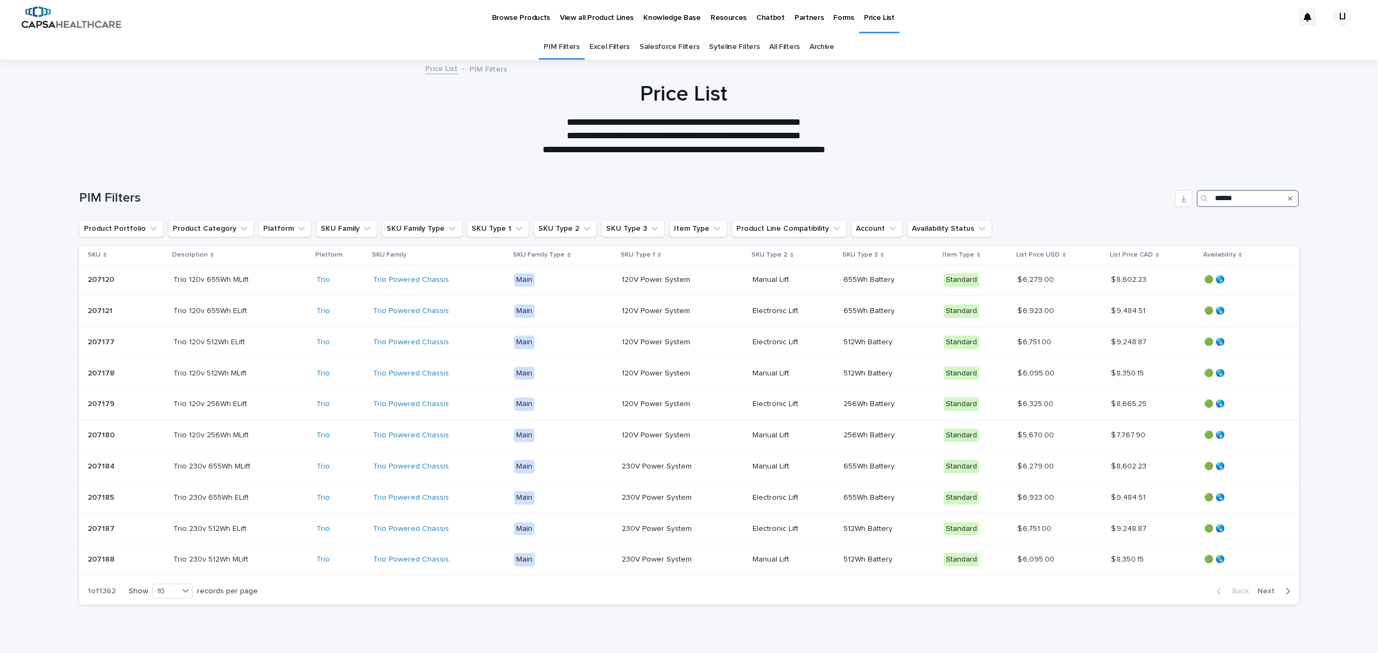 Image resolution: width=1378 pixels, height=653 pixels. Describe the element at coordinates (102, 372) in the screenshot. I see `p: 207178` at that location.